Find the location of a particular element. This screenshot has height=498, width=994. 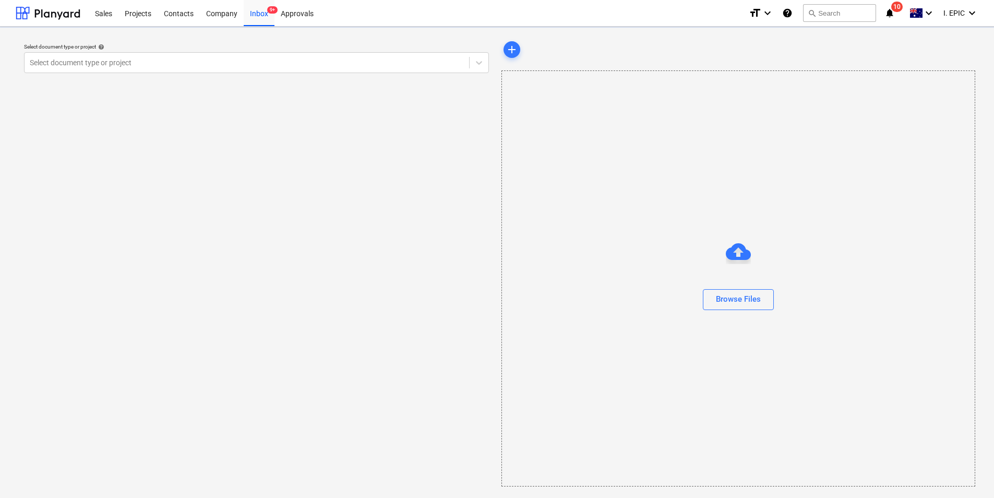

span: I. EPIC is located at coordinates (954, 13).